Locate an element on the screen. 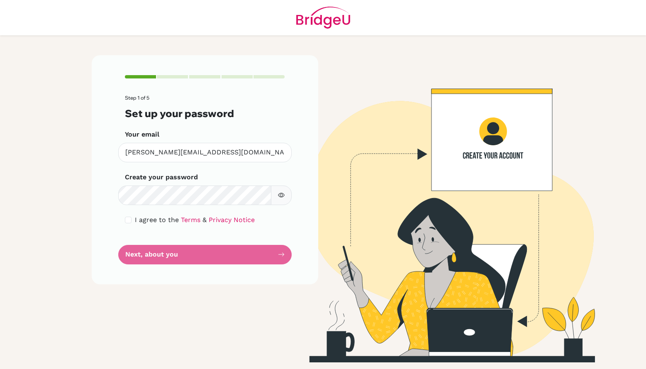 The height and width of the screenshot is (369, 646). h3: Set up your password is located at coordinates (205, 113).